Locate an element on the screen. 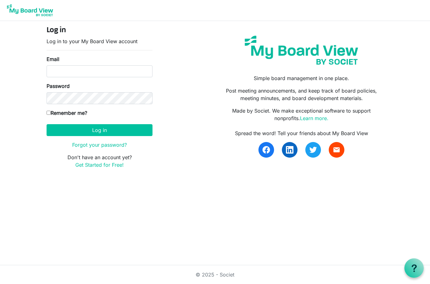 This screenshot has height=284, width=430. div: Spread the word! Tell your friends about My Board View is located at coordinates (302, 133).